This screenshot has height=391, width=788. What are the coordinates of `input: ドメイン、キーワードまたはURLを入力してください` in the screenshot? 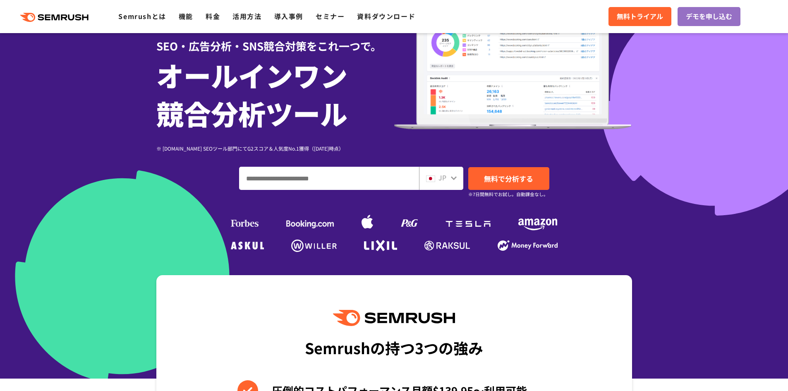 It's located at (329, 178).